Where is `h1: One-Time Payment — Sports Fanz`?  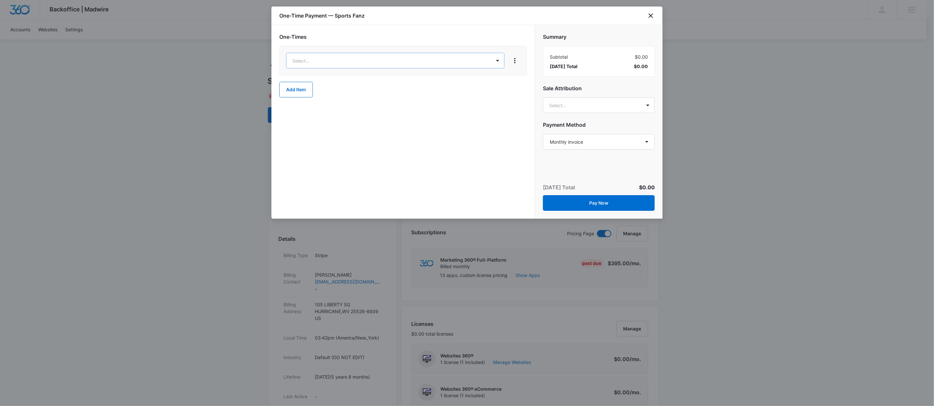
h1: One-Time Payment — Sports Fanz is located at coordinates (322, 16).